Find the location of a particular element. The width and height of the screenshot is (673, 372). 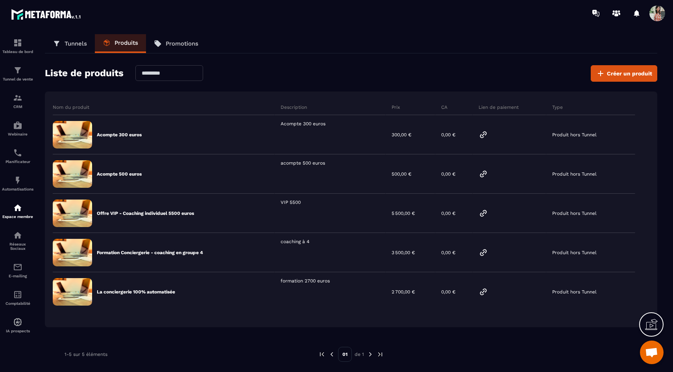

p: Tunnels is located at coordinates (76, 44).